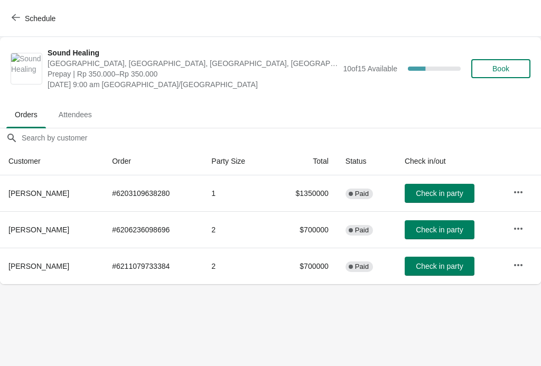 This screenshot has height=366, width=541. I want to click on td: 1, so click(237, 193).